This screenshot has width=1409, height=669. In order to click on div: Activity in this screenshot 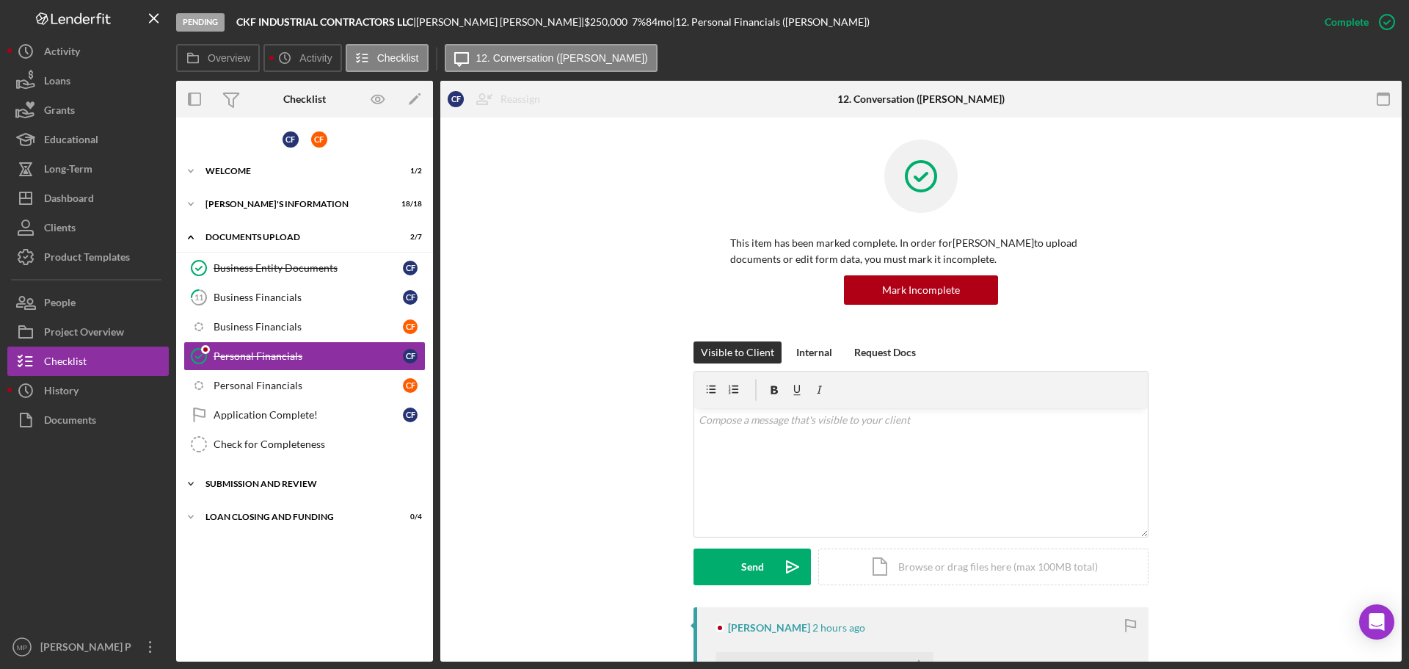, I will do `click(62, 53)`.